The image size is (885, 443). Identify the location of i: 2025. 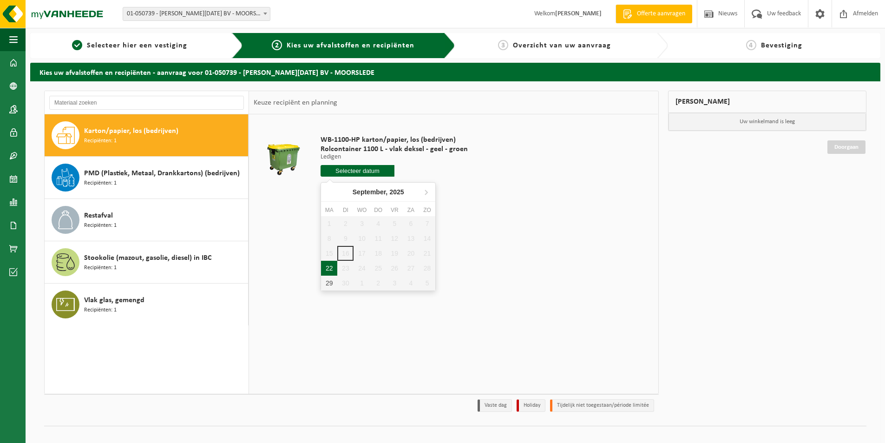
(396, 192).